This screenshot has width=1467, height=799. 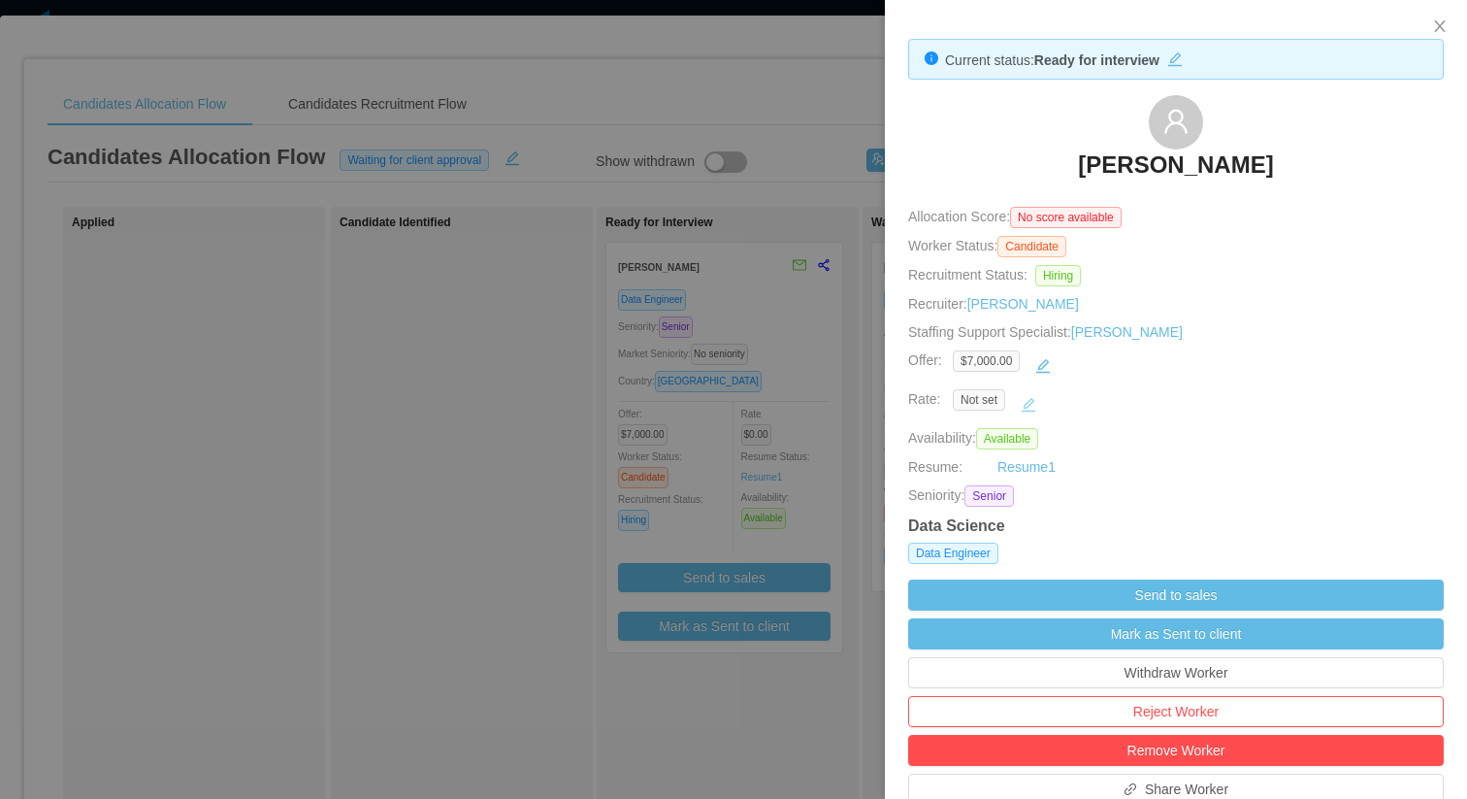 What do you see at coordinates (957, 525) in the screenshot?
I see `strong: Data Science` at bounding box center [957, 525].